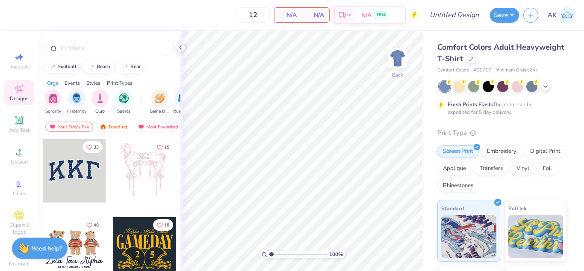  What do you see at coordinates (167, 147) in the screenshot?
I see `span: 15` at bounding box center [167, 147].